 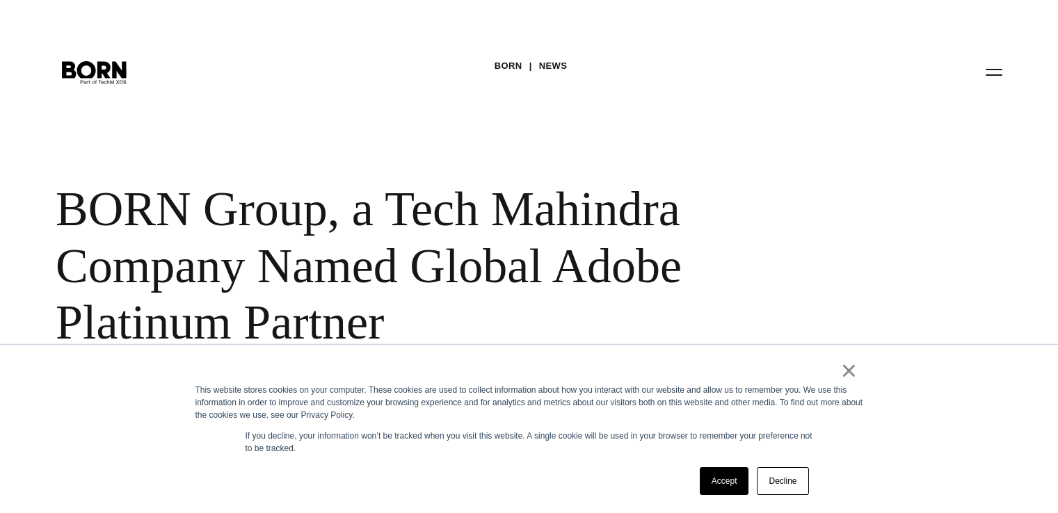 What do you see at coordinates (529, 403) in the screenshot?
I see `div: This website stores cookies on your computer. These cookies are used to collect information about...` at bounding box center [529, 403].